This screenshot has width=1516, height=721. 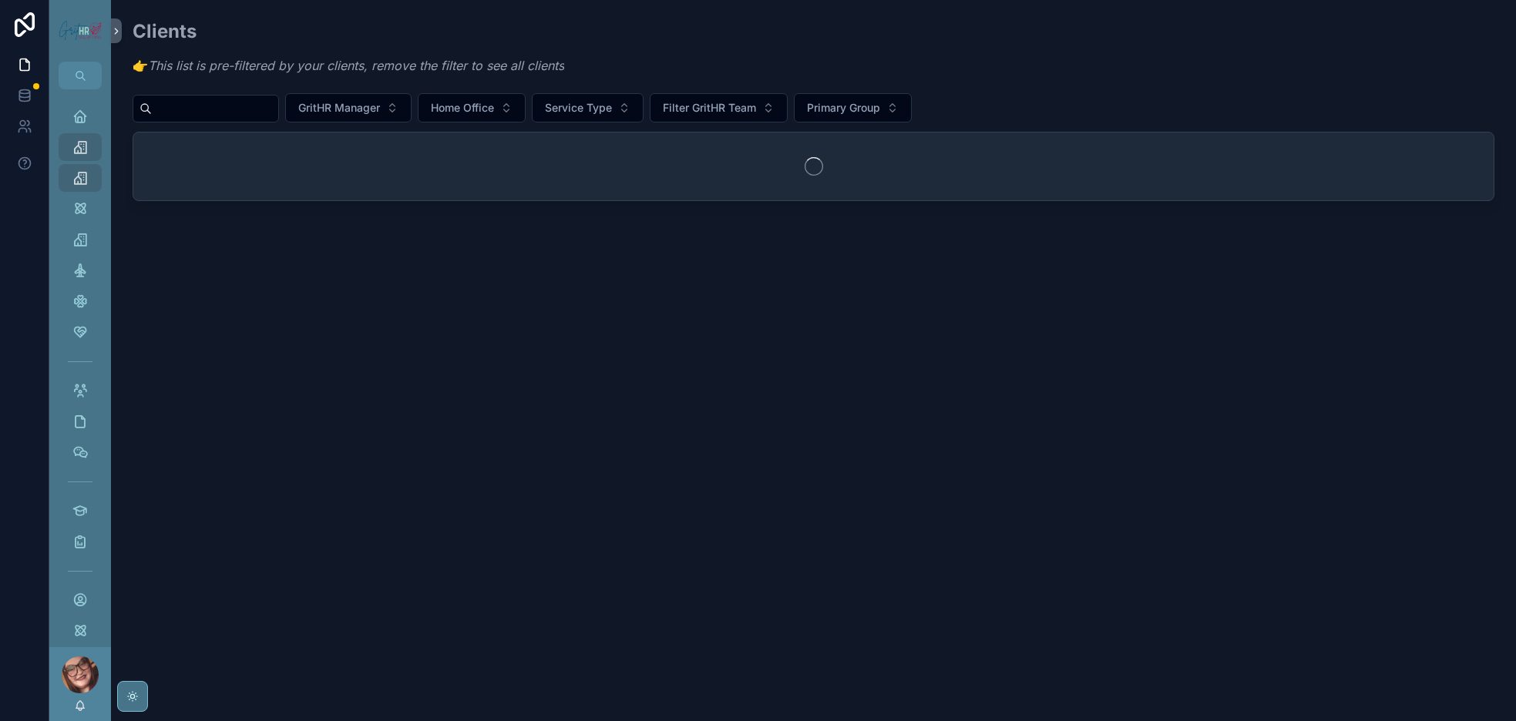 What do you see at coordinates (80, 31) in the screenshot?
I see `img: App logo` at bounding box center [80, 31].